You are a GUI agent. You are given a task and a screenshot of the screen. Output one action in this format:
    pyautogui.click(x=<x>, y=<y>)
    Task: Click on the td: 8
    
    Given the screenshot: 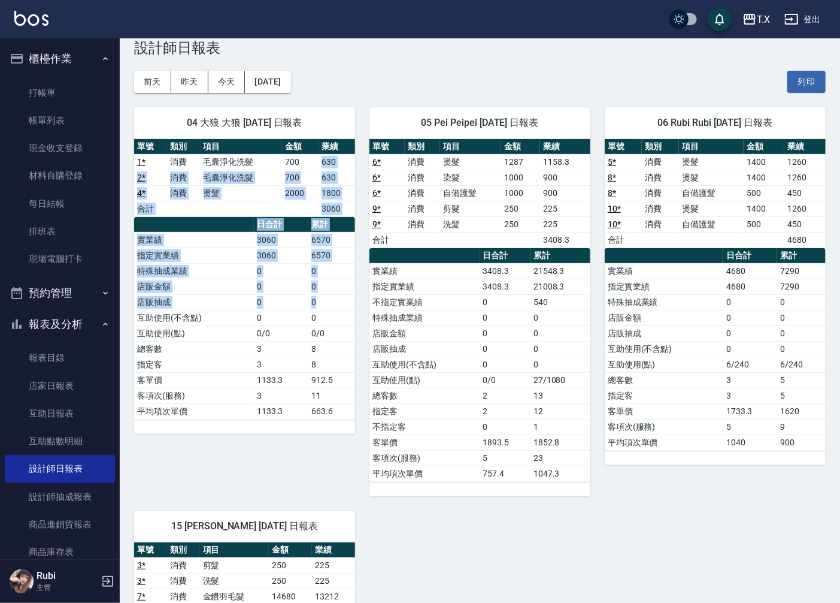 What is the action you would take?
    pyautogui.click(x=332, y=364)
    